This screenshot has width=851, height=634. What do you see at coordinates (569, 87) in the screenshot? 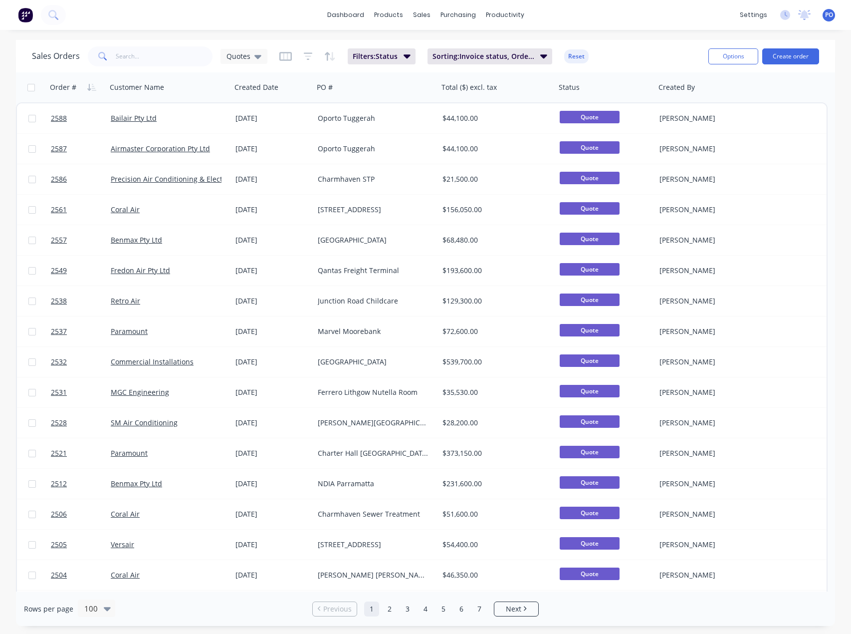
I see `div: Status` at bounding box center [569, 87].